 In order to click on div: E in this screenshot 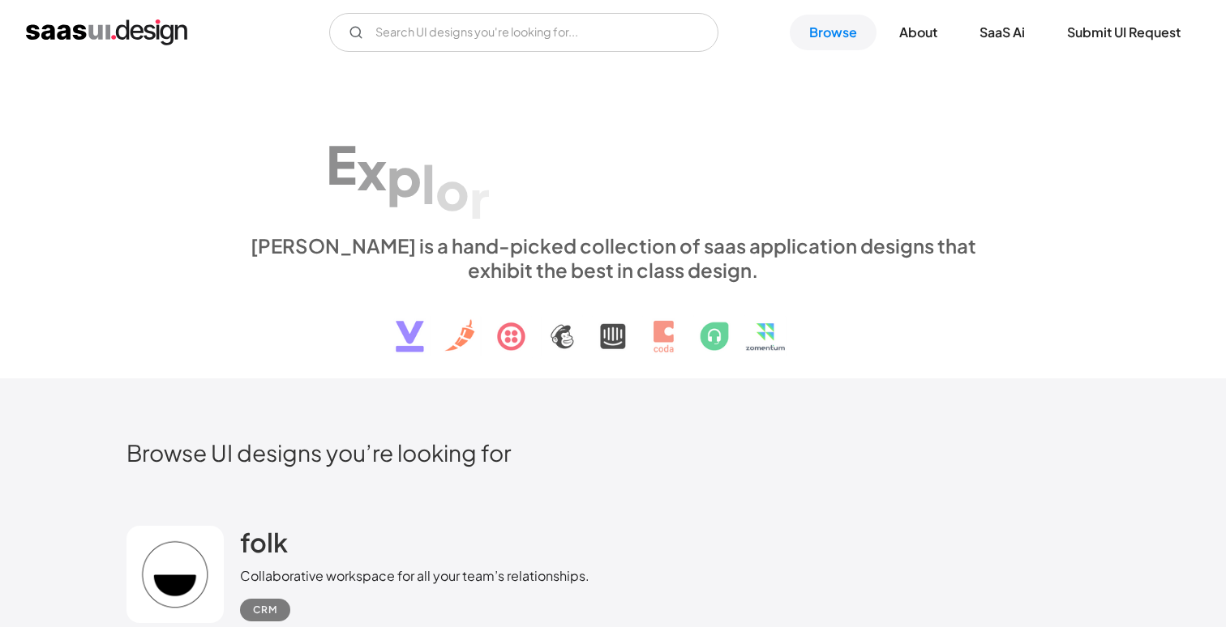, I will do `click(341, 164)`.